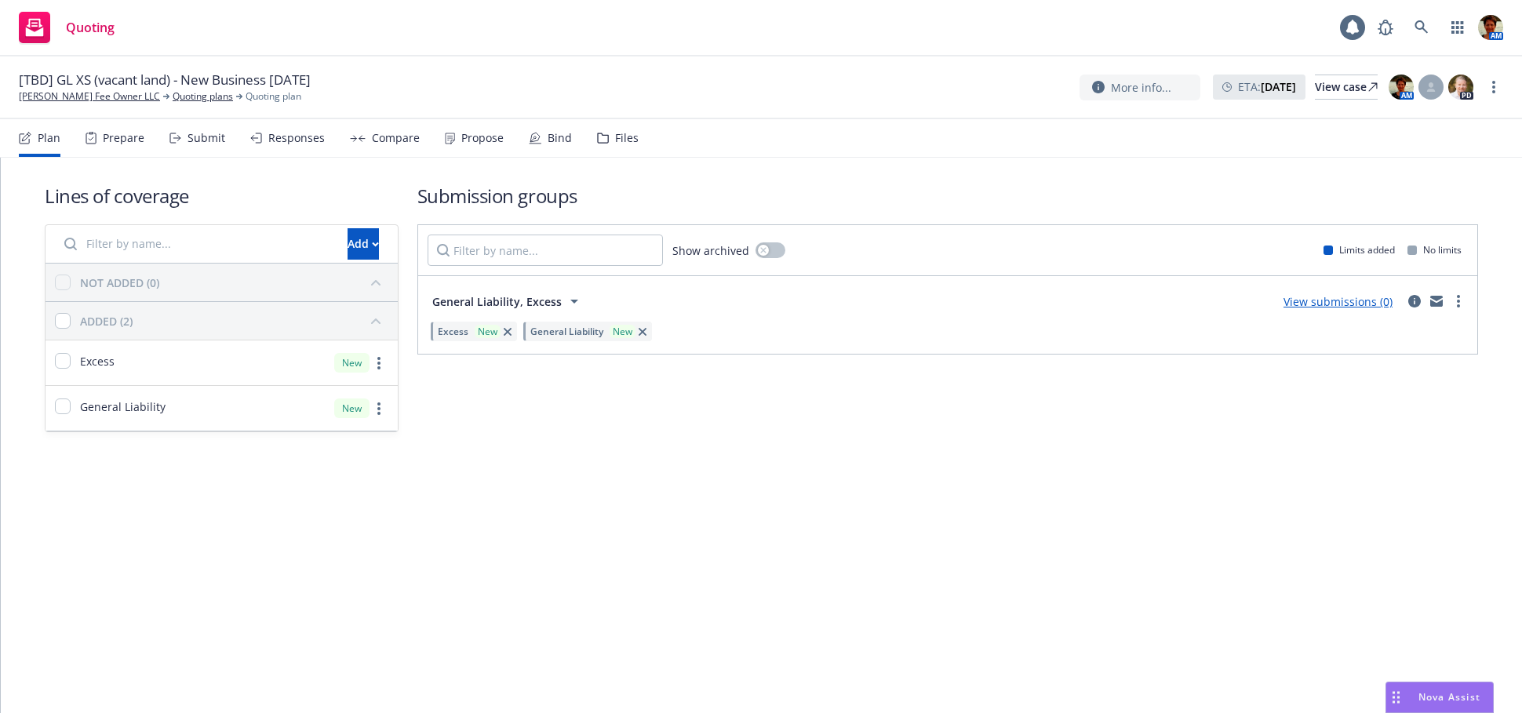 The height and width of the screenshot is (713, 1522). What do you see at coordinates (123, 138) in the screenshot?
I see `div: Prepare` at bounding box center [123, 138].